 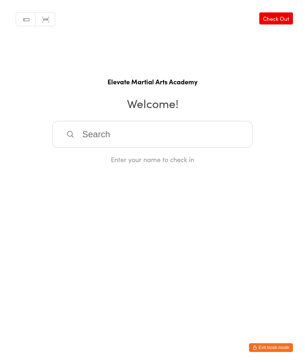 What do you see at coordinates (152, 134) in the screenshot?
I see `input: Search` at bounding box center [152, 134].